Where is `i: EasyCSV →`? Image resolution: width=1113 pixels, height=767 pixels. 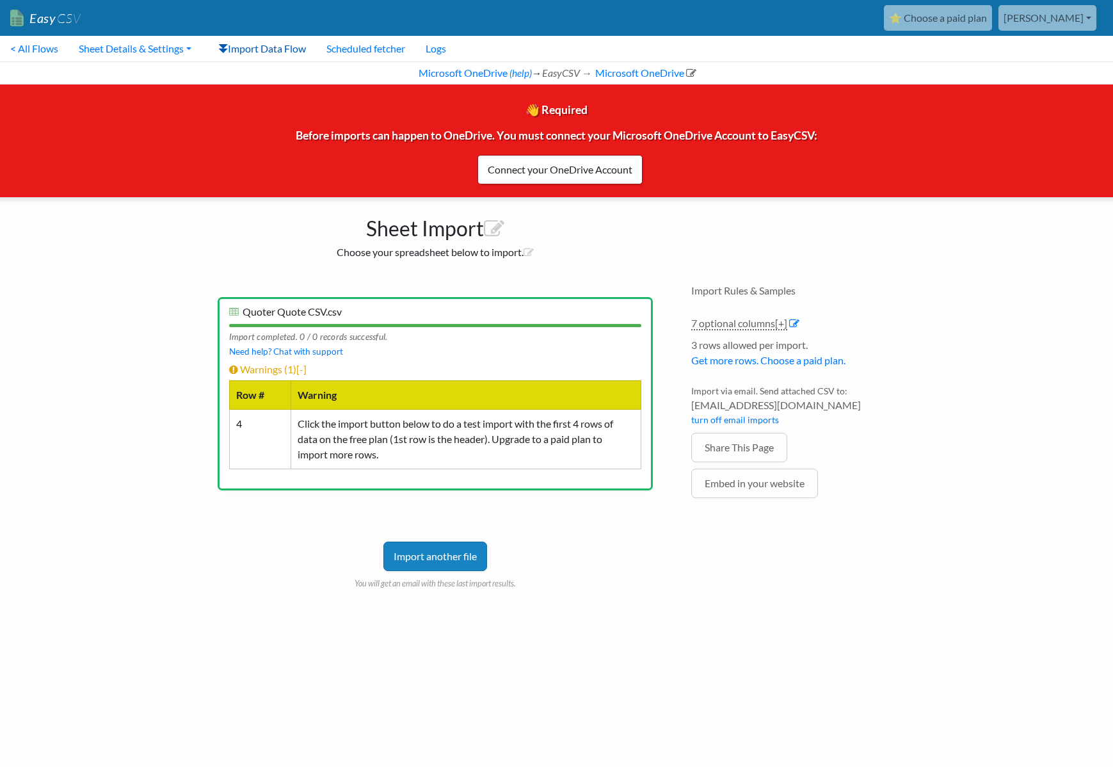 i: EasyCSV → is located at coordinates (567, 72).